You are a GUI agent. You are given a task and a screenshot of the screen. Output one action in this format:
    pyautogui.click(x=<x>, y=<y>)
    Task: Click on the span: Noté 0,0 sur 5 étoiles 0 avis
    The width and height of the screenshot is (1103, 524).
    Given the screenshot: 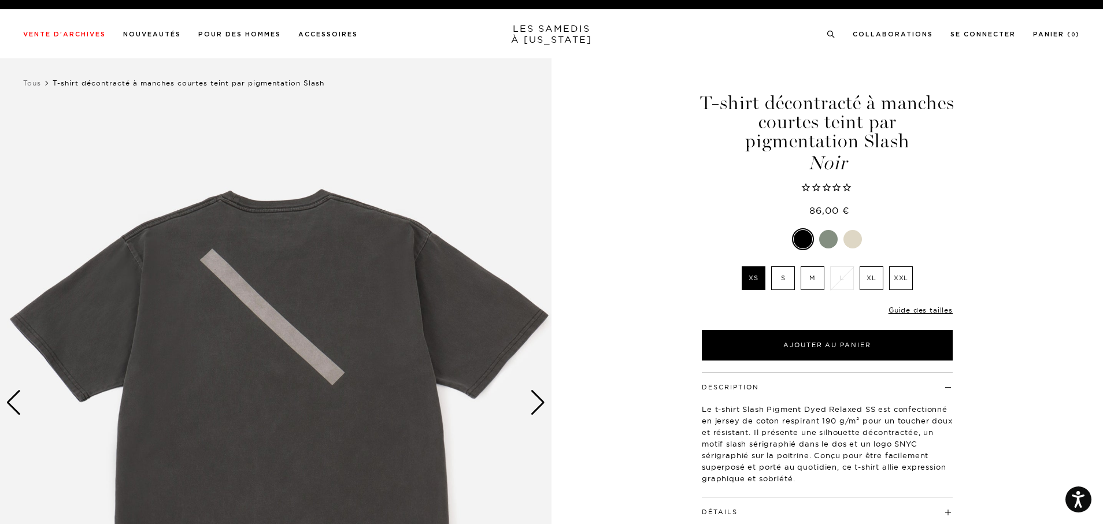 What is the action you would take?
    pyautogui.click(x=827, y=188)
    